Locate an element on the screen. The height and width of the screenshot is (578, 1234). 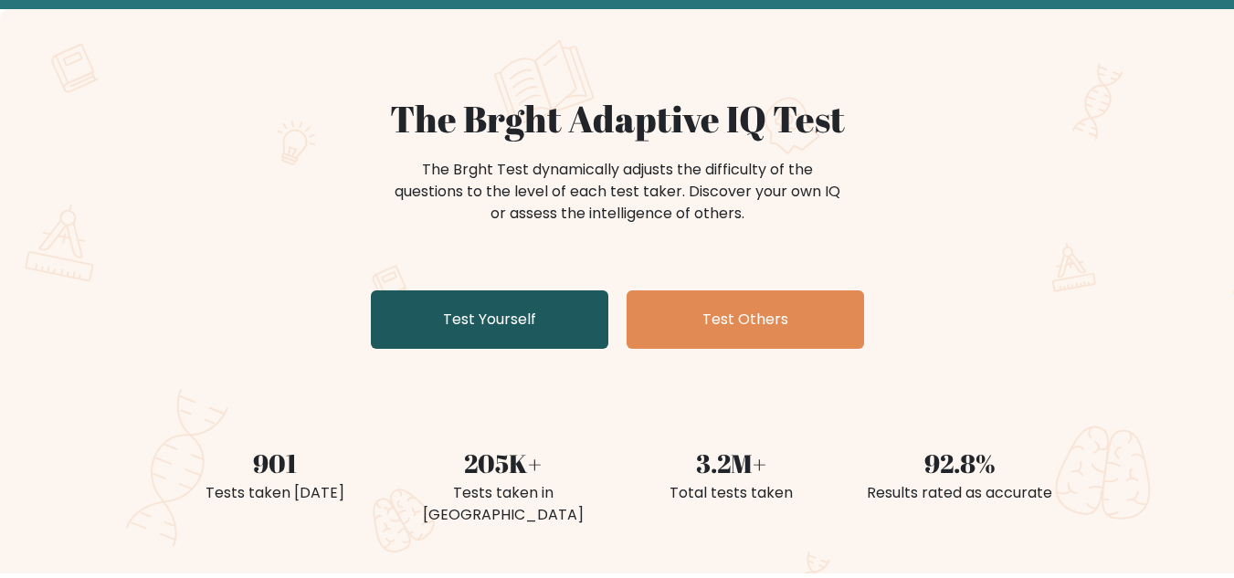
div: 205K+ is located at coordinates (503, 463).